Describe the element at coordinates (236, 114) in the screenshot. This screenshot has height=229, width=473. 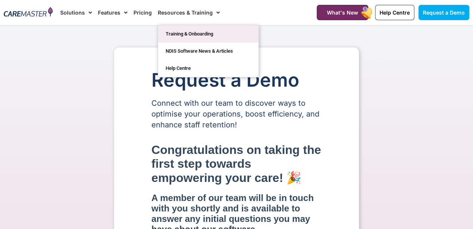
I see `p: Connect with our team to discover ways to optimise your operations, boost efficiency, and enhance...` at that location.